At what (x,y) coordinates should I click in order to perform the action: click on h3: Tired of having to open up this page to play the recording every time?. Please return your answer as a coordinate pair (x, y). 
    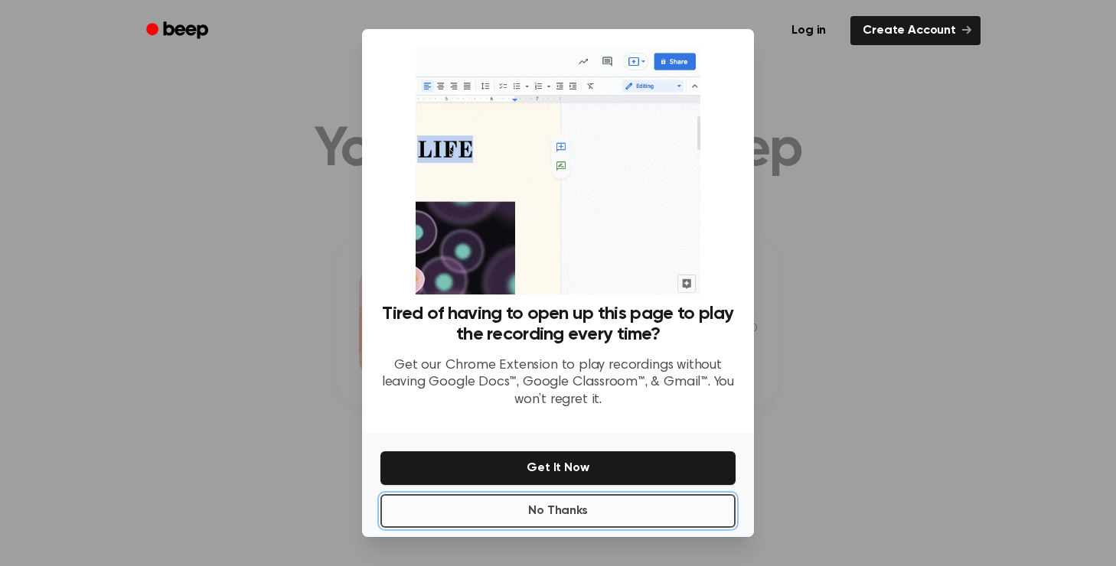
    Looking at the image, I should click on (558, 325).